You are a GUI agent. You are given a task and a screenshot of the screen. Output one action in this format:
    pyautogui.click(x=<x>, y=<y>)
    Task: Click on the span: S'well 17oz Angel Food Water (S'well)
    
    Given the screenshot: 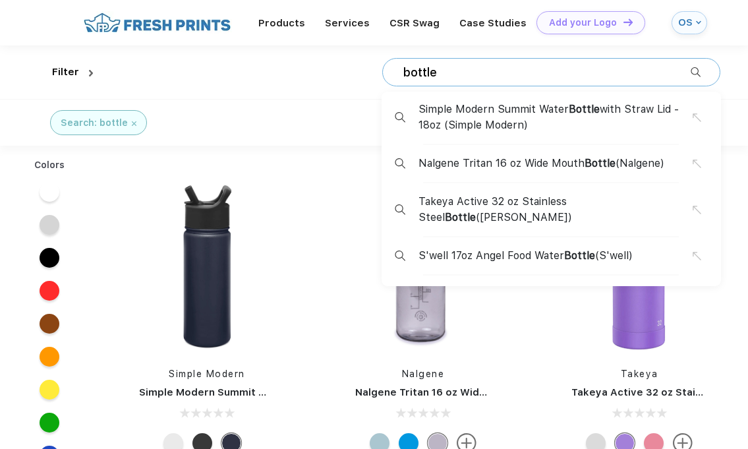 What is the action you would take?
    pyautogui.click(x=526, y=256)
    